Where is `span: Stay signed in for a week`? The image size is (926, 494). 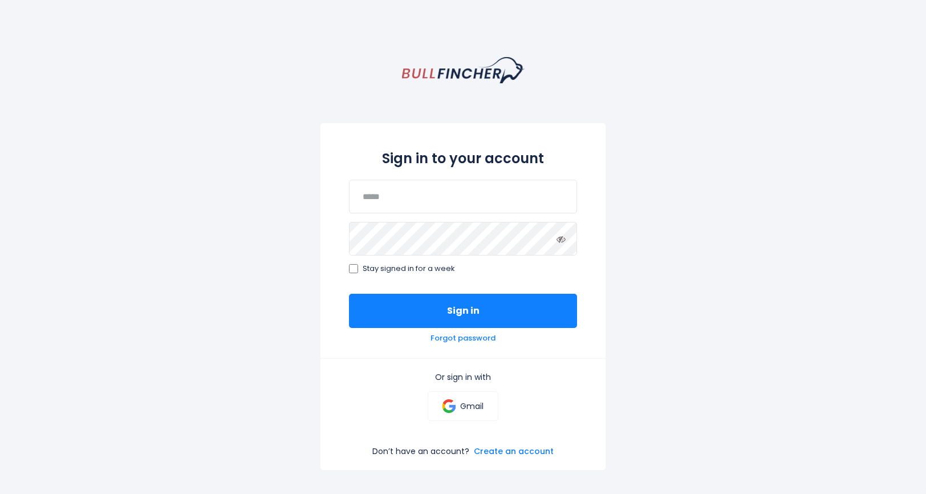 span: Stay signed in for a week is located at coordinates (409, 268).